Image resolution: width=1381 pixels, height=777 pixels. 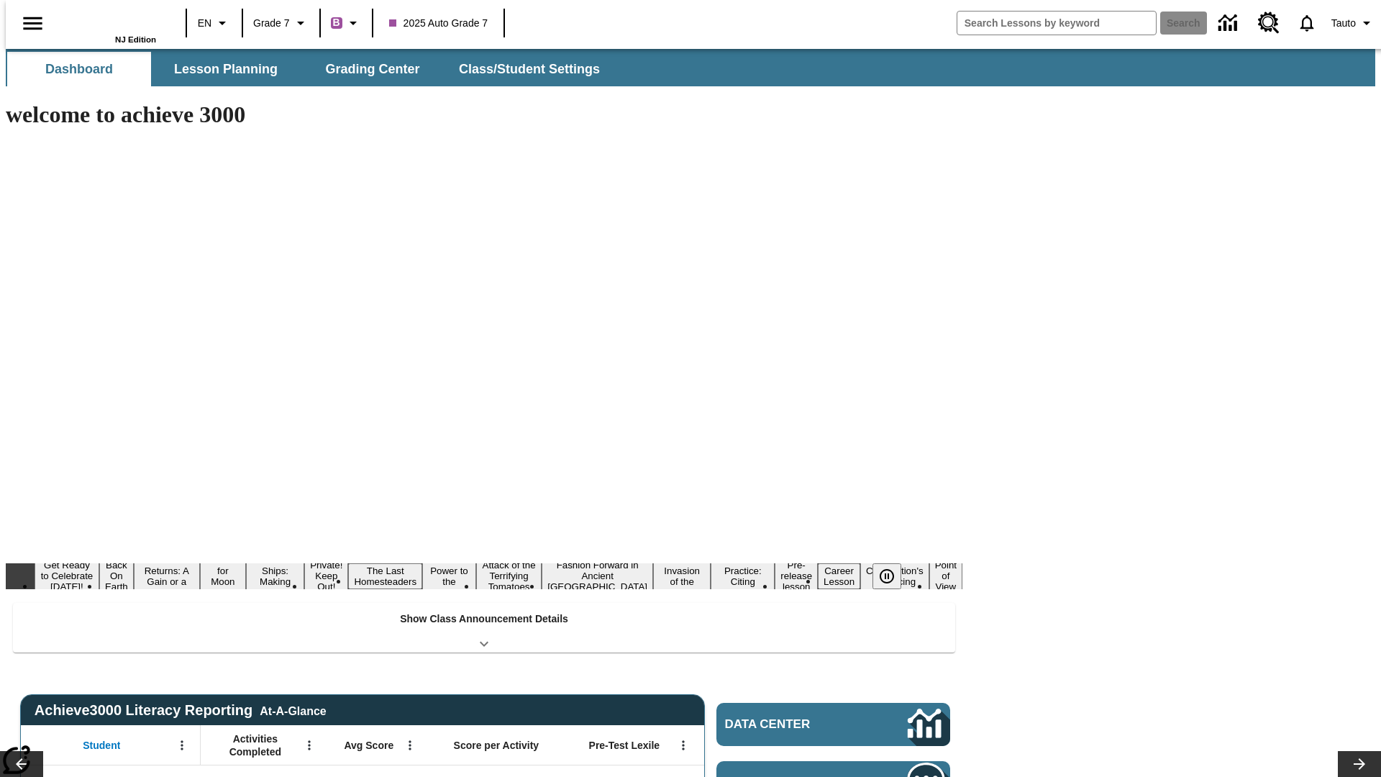 What do you see at coordinates (373, 69) in the screenshot?
I see `button: Grading Center` at bounding box center [373, 69].